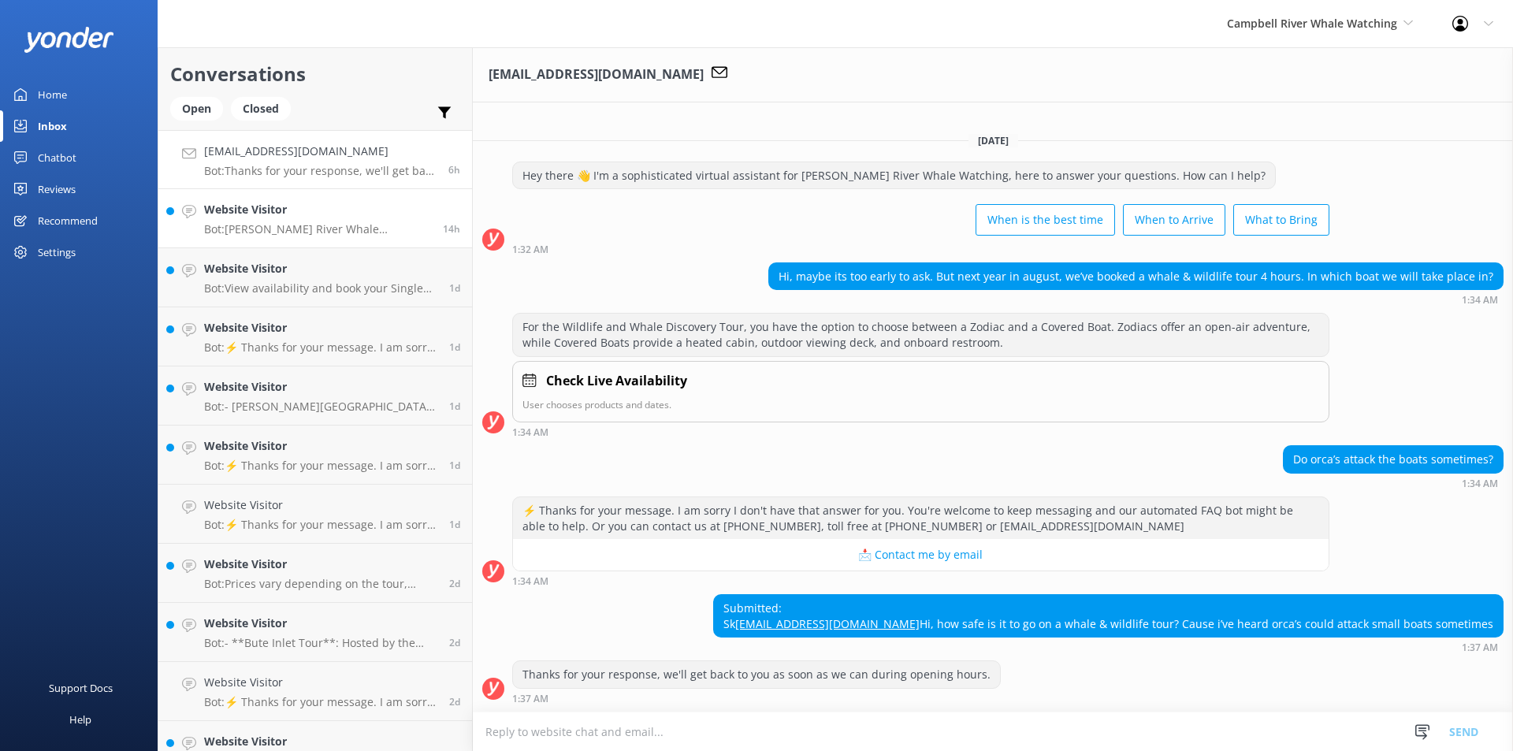  What do you see at coordinates (200, 108) in the screenshot?
I see `a: Open` at bounding box center [200, 108].